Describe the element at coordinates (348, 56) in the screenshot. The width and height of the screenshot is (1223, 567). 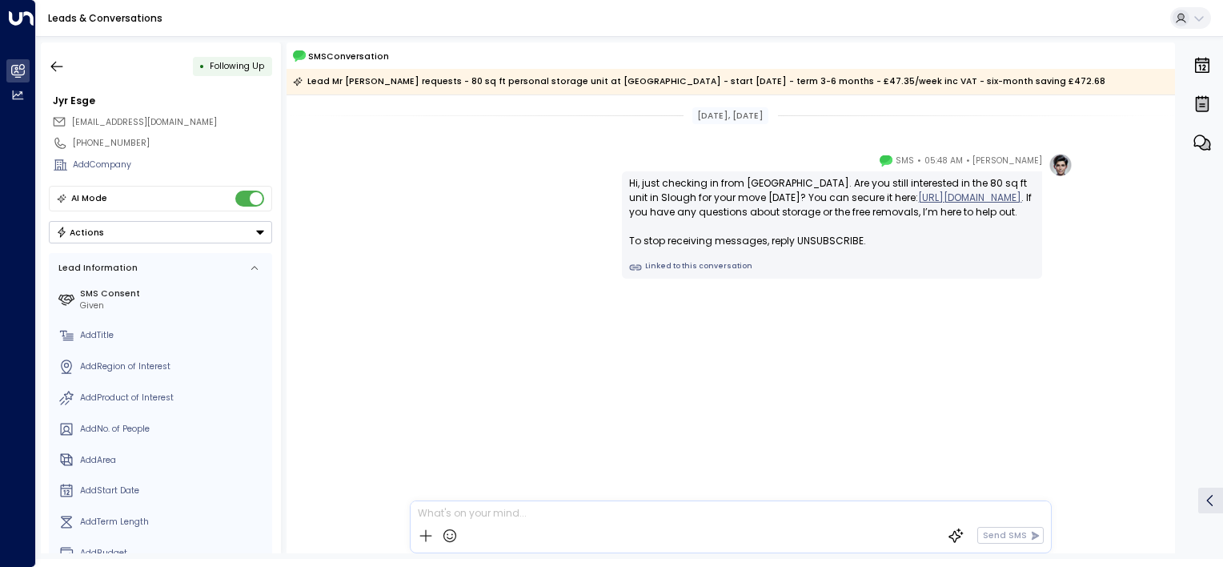
I see `span: SMS Conversation` at that location.